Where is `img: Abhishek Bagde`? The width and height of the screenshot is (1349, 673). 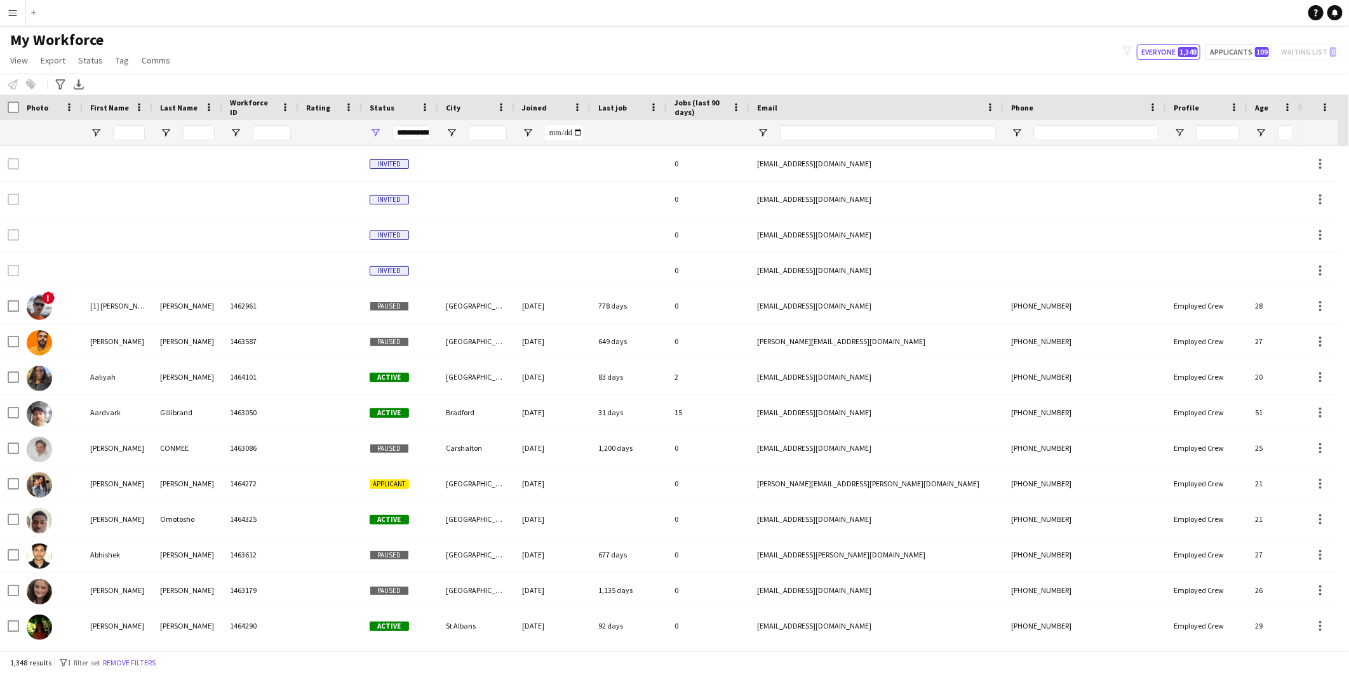 img: Abhishek Bagde is located at coordinates (39, 556).